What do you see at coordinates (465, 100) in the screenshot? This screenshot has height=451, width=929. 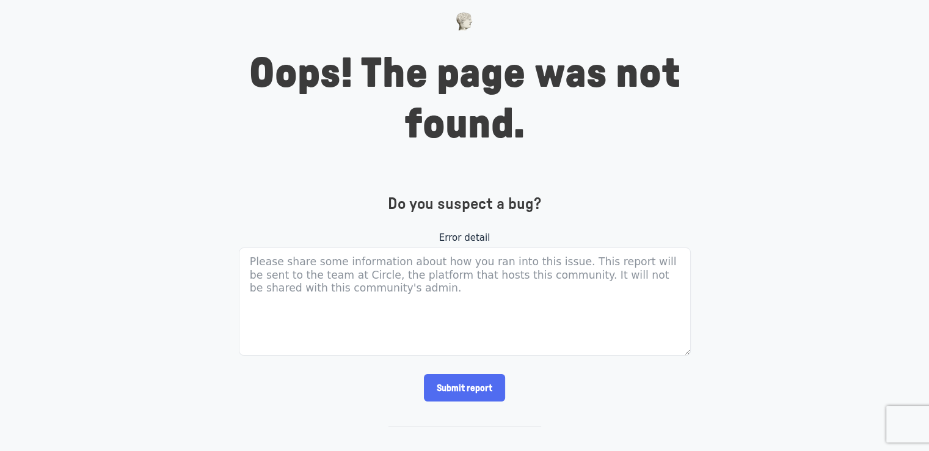 I see `h1: Oops! The page was not found.` at bounding box center [465, 100].